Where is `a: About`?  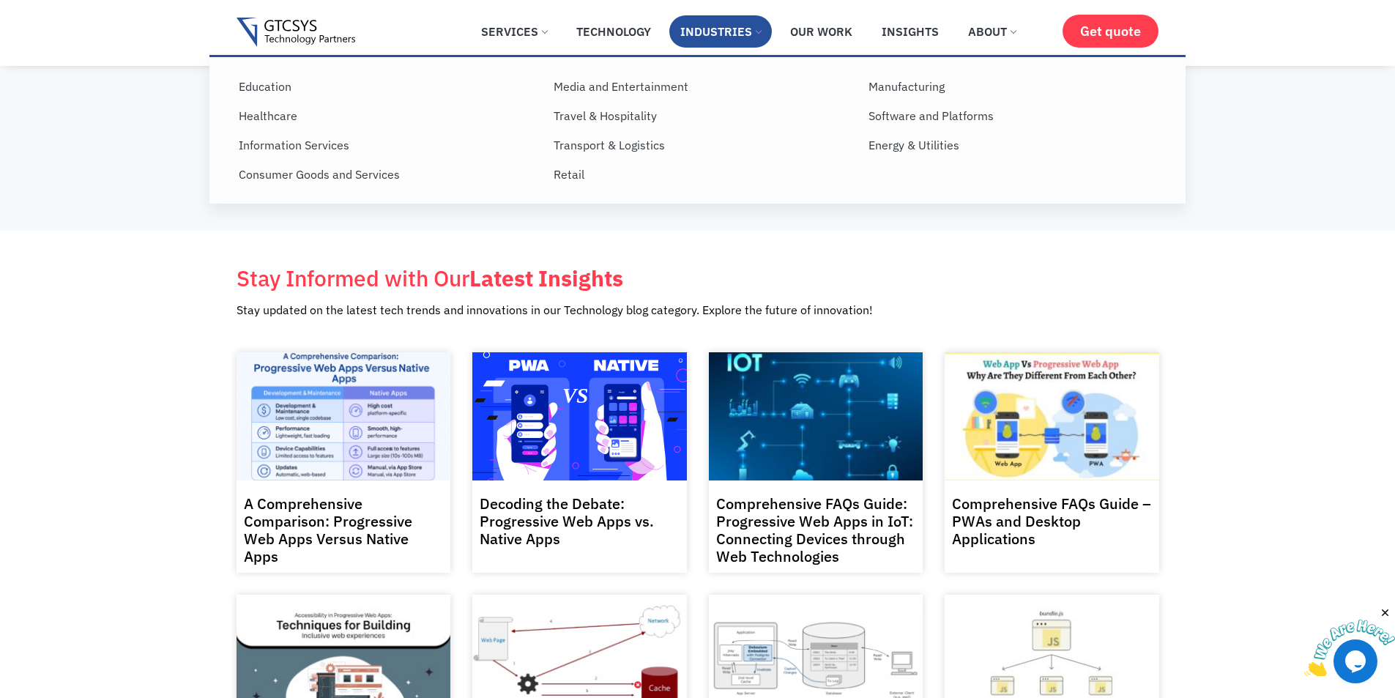
a: About is located at coordinates (992, 31).